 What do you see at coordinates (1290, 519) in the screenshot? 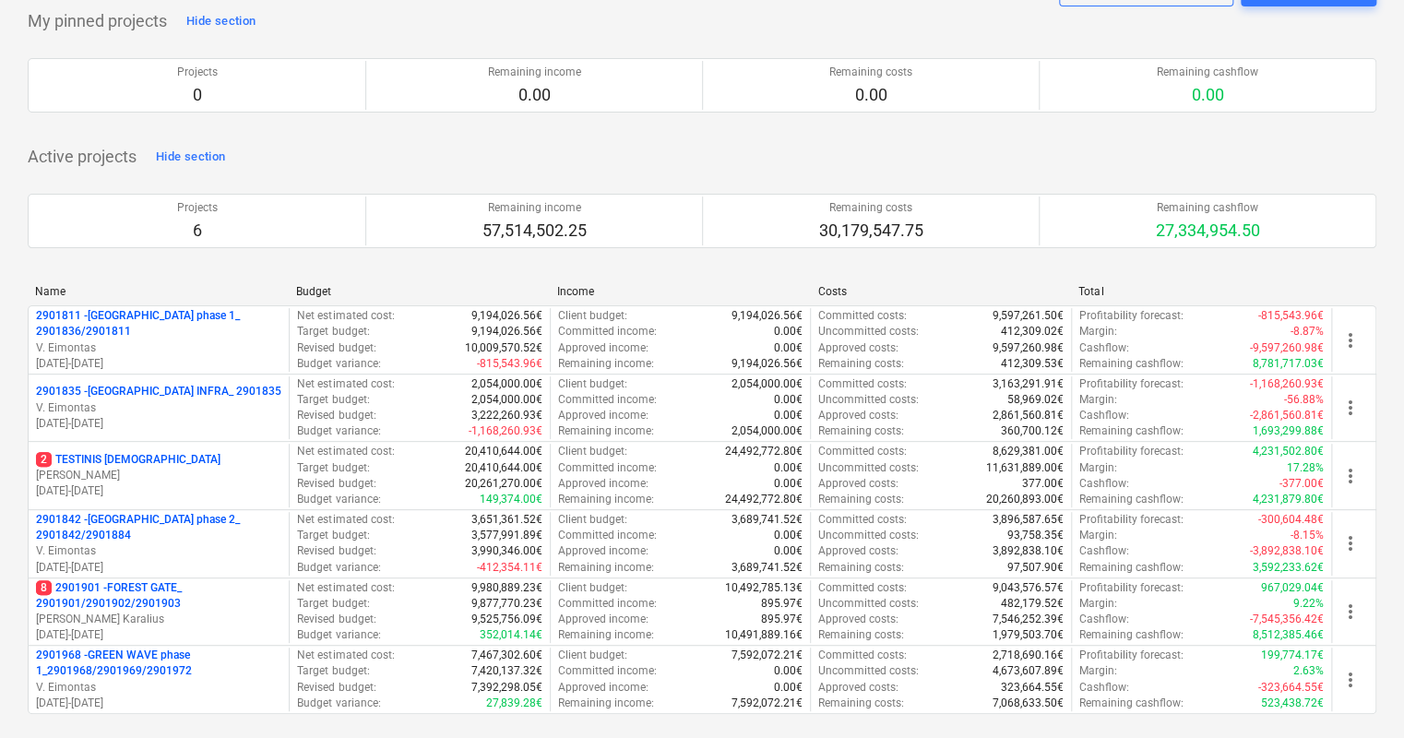
I see `p: -300,604.48€` at bounding box center [1290, 519].